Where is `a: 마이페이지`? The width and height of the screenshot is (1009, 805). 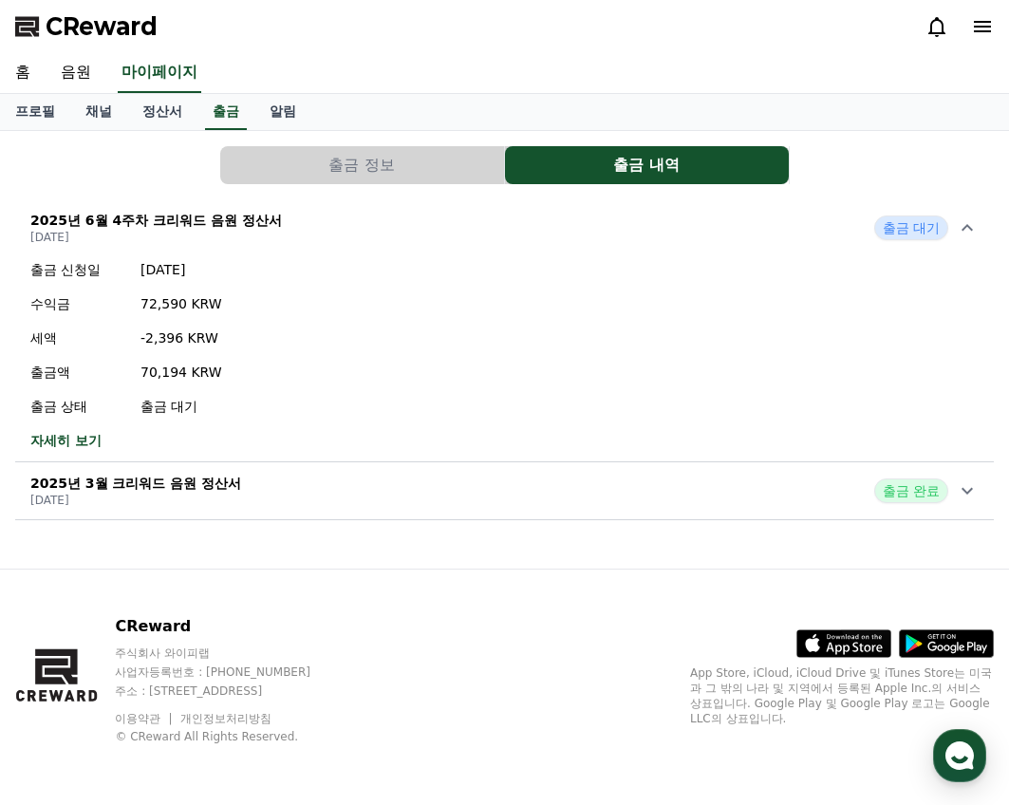
a: 마이페이지 is located at coordinates (159, 73).